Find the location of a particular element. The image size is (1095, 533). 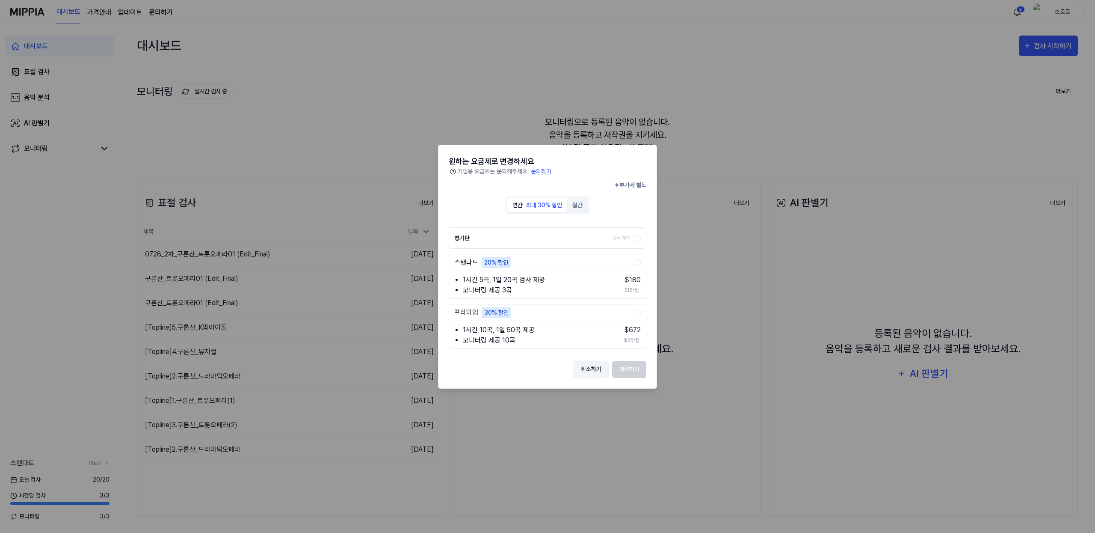

li: $ 672 is located at coordinates (632, 330).